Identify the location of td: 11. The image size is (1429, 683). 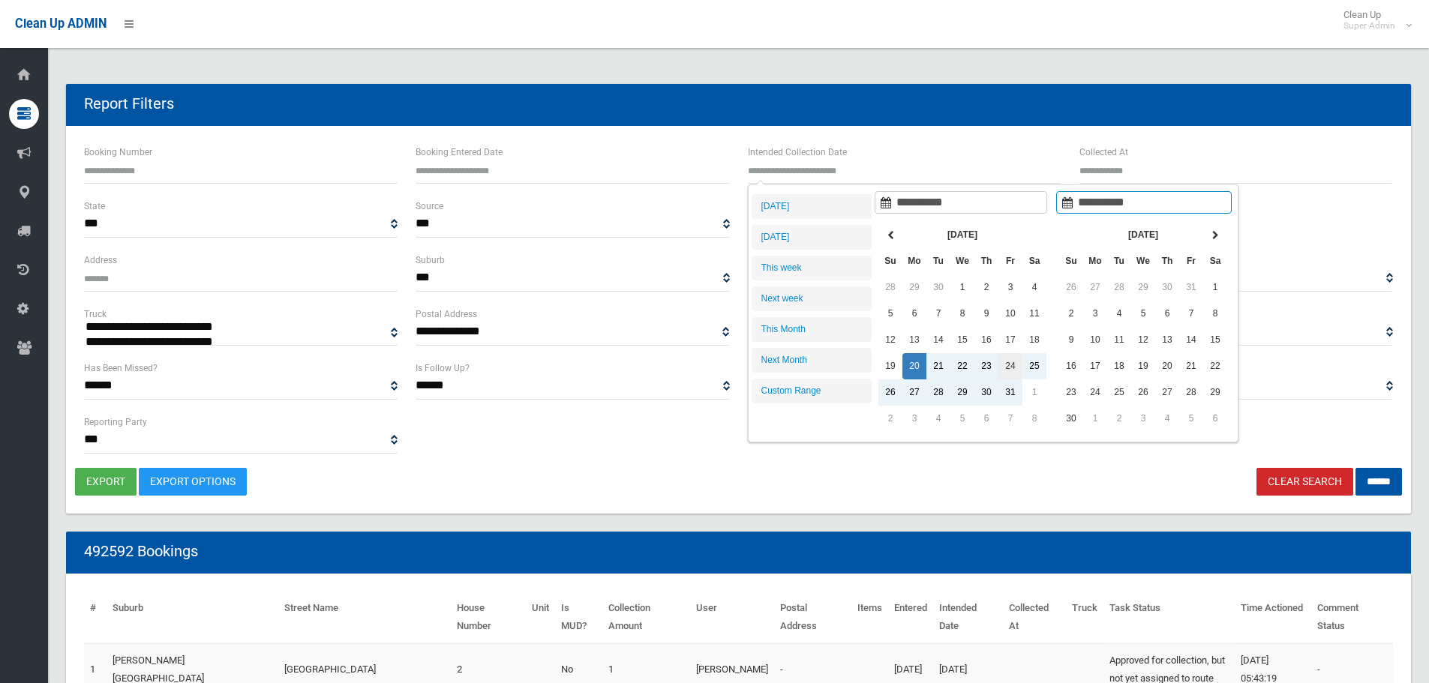
(1119, 340).